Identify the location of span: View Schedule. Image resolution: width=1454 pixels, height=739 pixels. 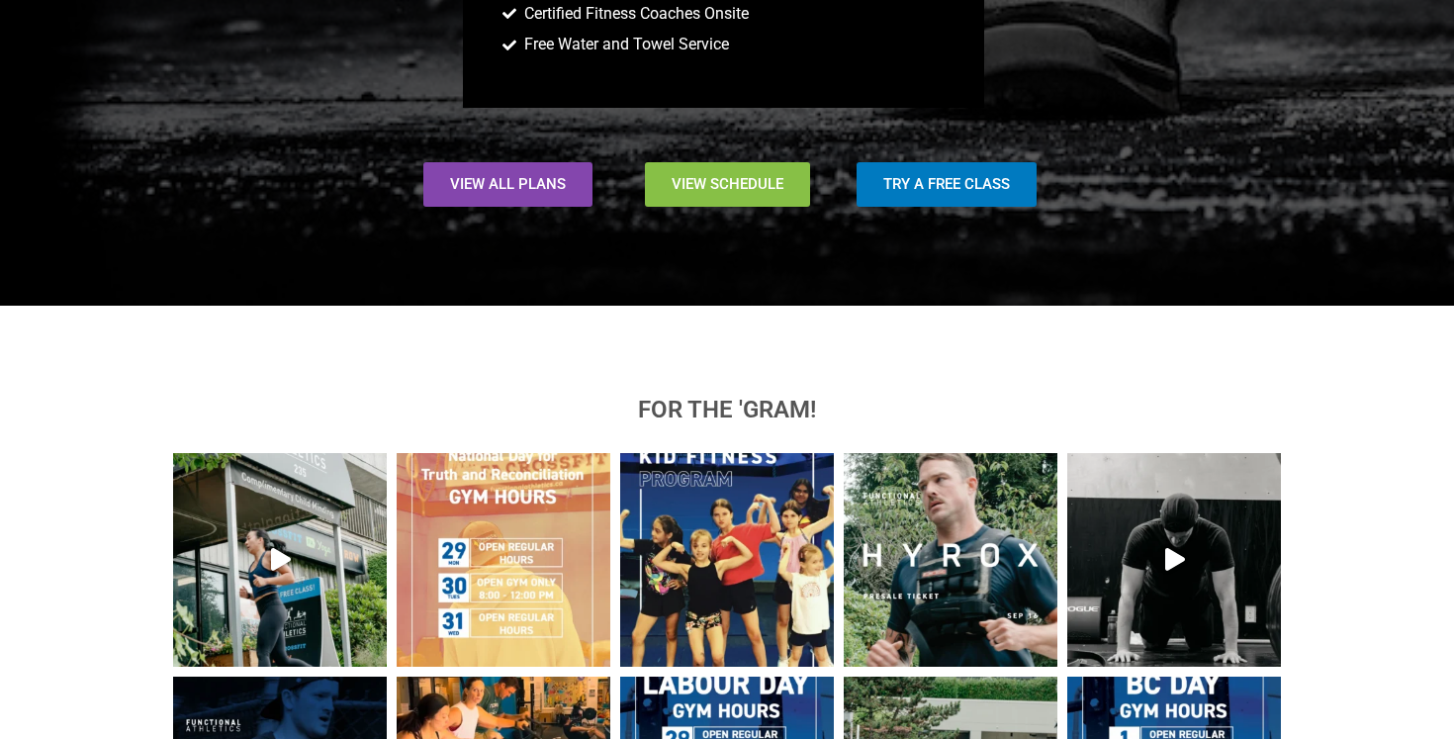
(727, 184).